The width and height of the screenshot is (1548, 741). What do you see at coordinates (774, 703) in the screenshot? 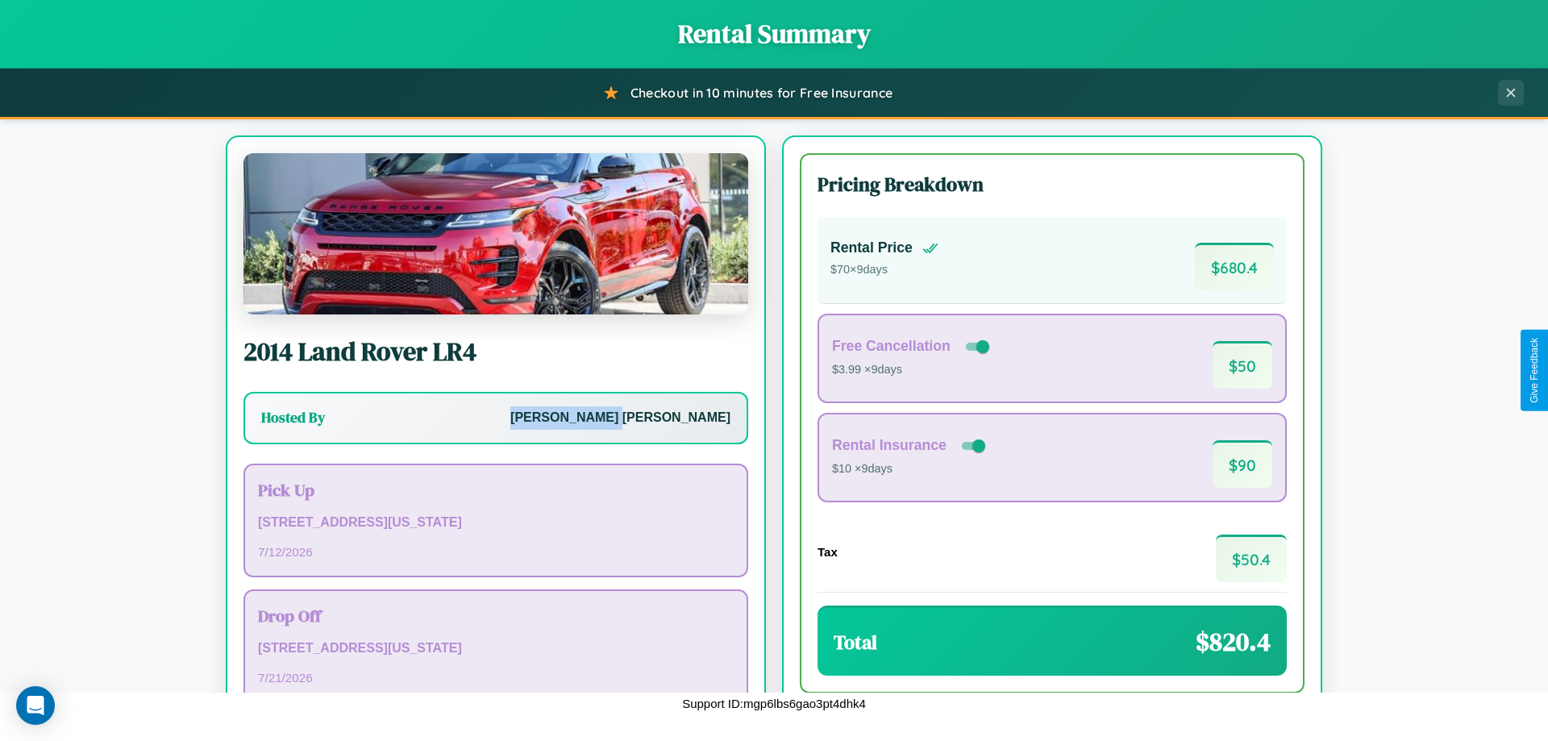
I see `p: Support ID: mgp6lbs6gao3pt4dhk4` at bounding box center [774, 703].